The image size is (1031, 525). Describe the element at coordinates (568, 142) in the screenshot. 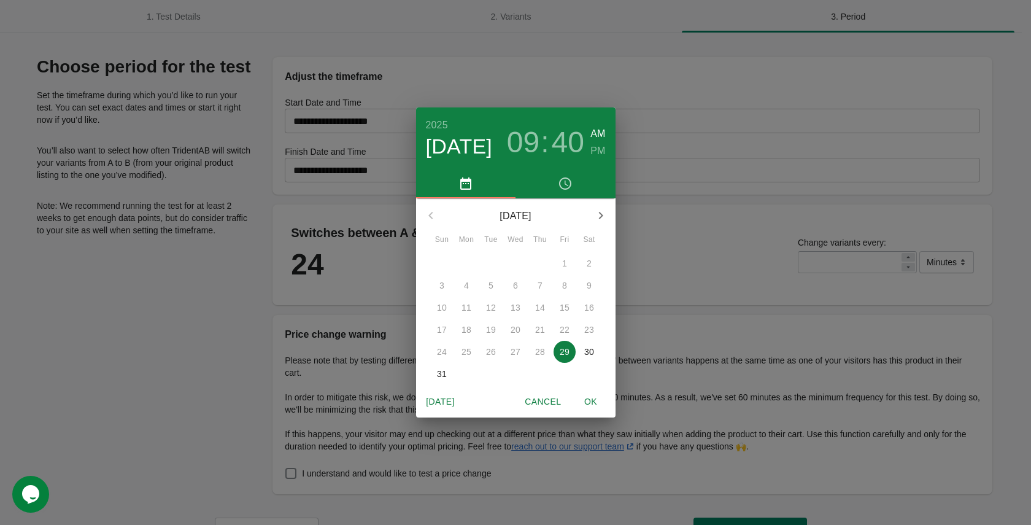

I see `button: 40` at that location.